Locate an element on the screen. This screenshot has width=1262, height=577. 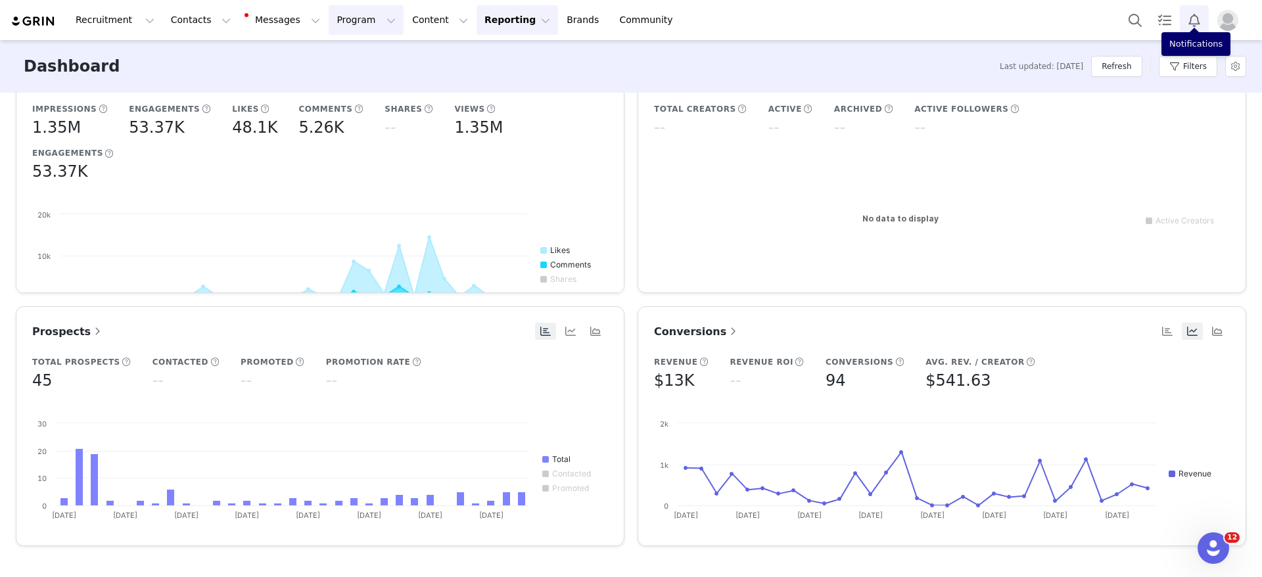
text: Contacted is located at coordinates (571, 473).